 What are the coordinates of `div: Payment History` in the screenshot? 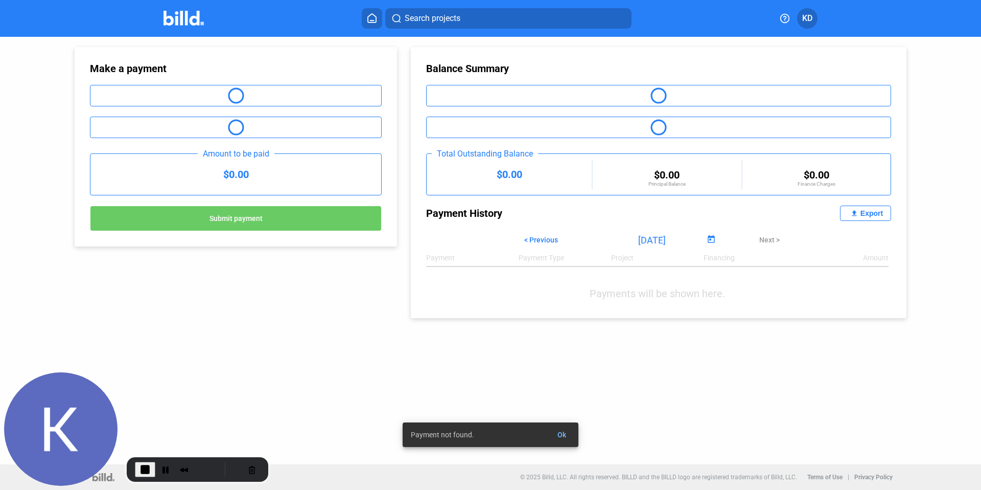 It's located at (542, 213).